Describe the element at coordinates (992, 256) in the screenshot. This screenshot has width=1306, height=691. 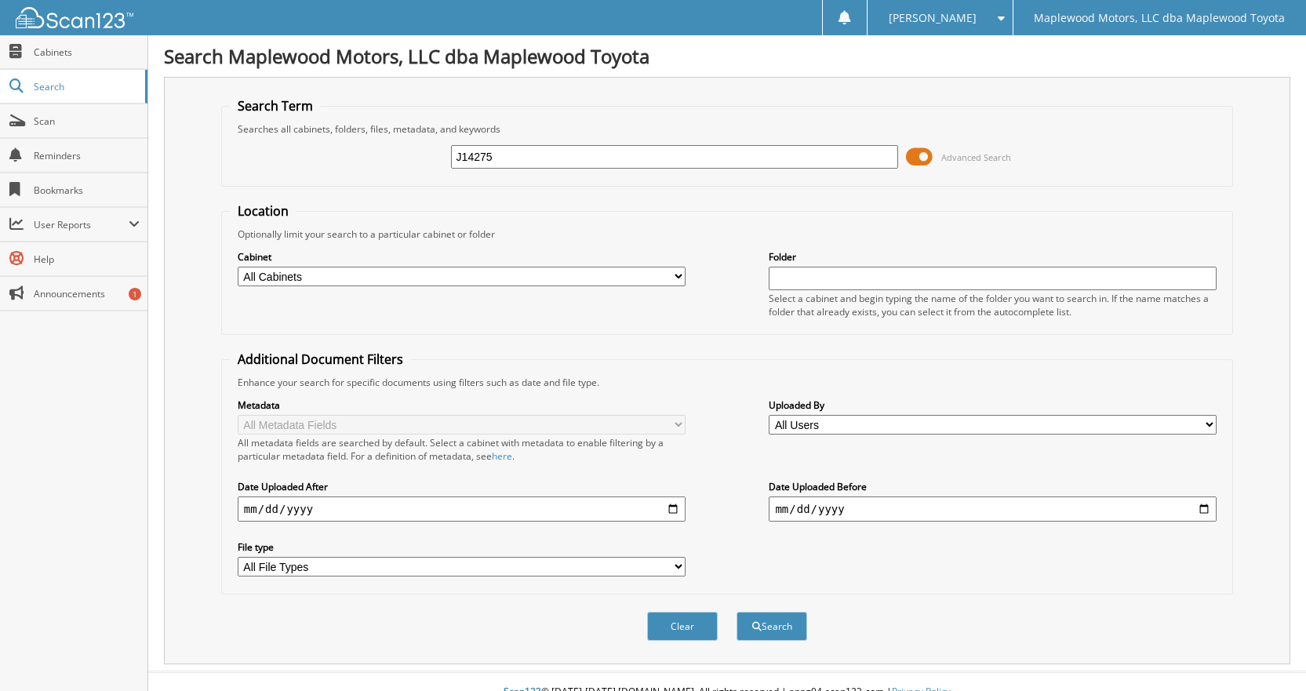
I see `label: Folder` at that location.